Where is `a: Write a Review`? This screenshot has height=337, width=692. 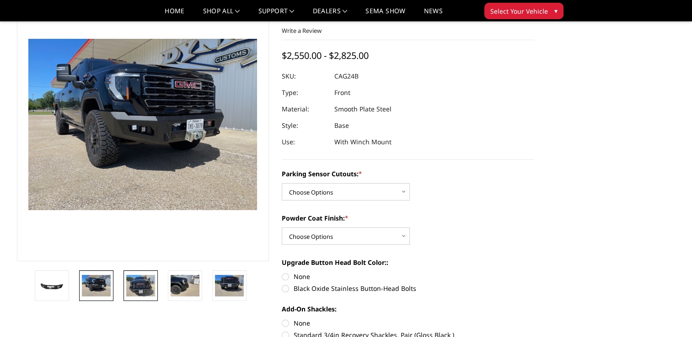 a: Write a Review is located at coordinates (301, 31).